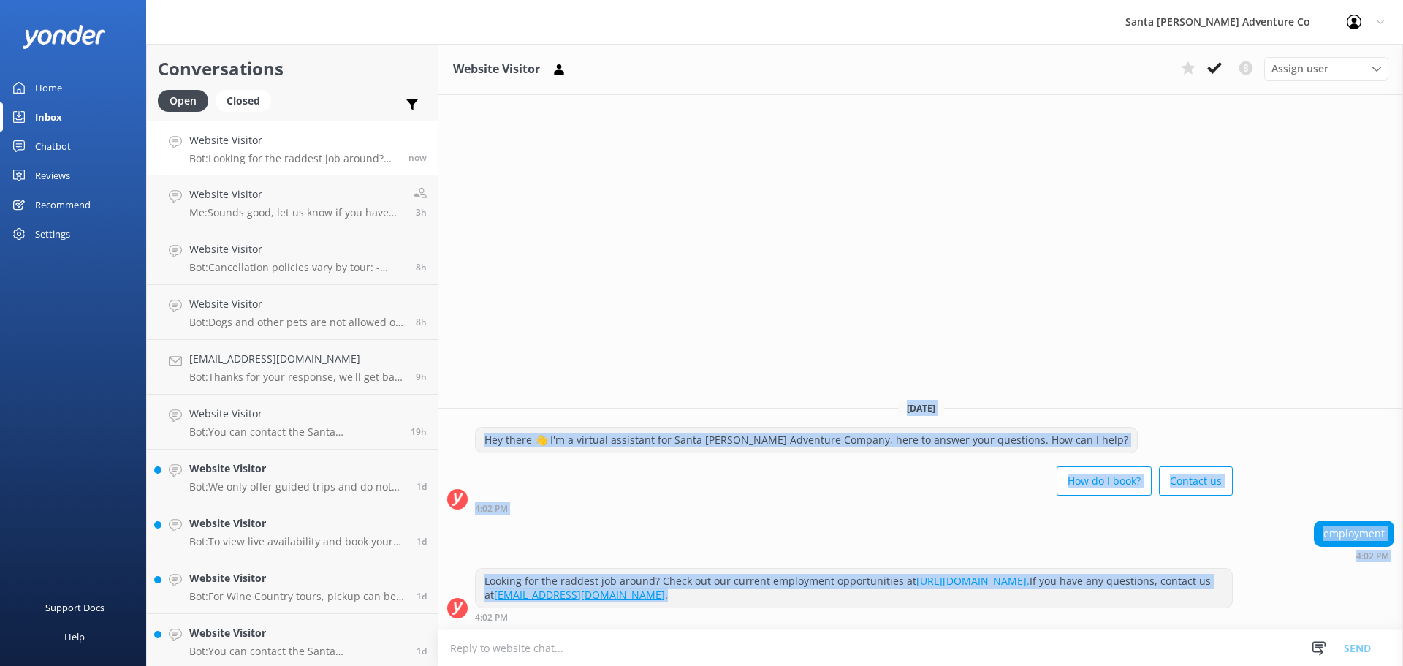 This screenshot has height=666, width=1403. I want to click on div: Assign User, so click(1326, 69).